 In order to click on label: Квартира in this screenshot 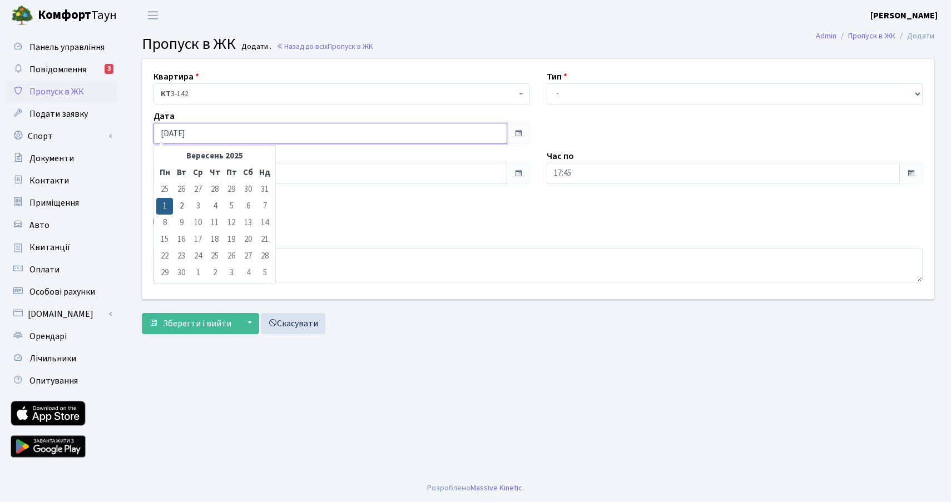, I will do `click(176, 77)`.